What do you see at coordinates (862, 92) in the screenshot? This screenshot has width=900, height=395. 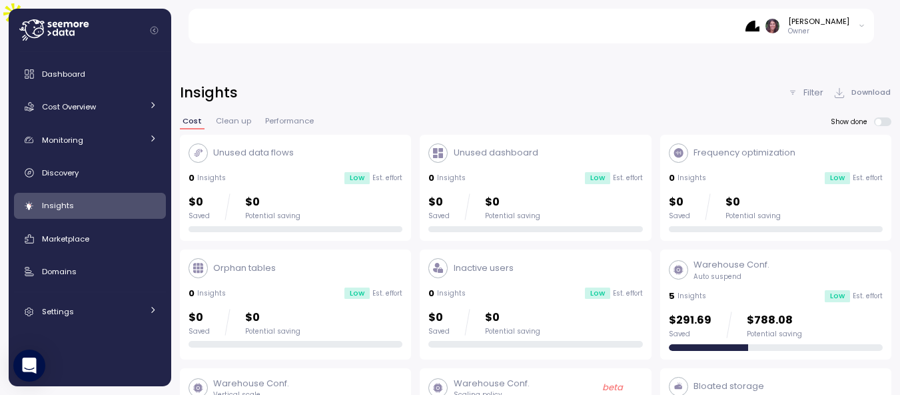 I see `button: Download` at bounding box center [862, 92].